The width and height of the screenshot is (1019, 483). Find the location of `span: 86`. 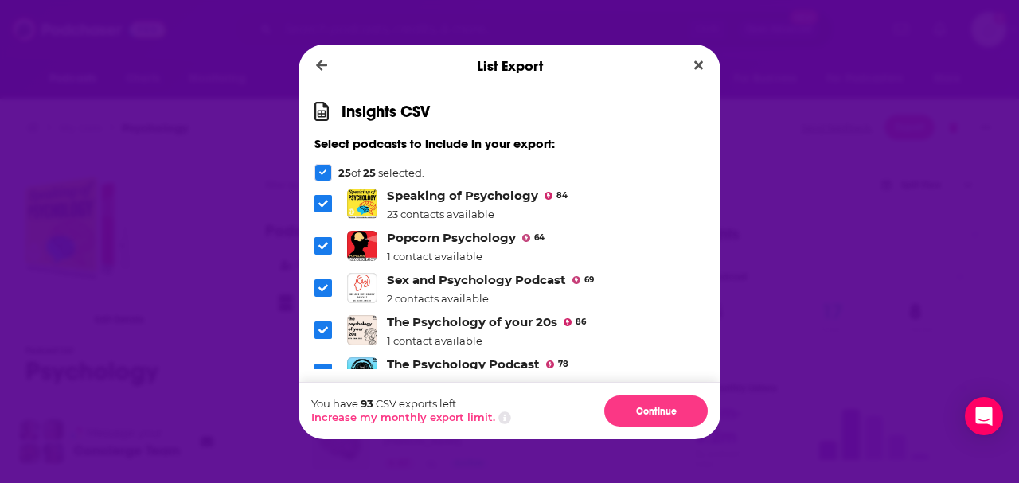

span: 86 is located at coordinates (581, 323).